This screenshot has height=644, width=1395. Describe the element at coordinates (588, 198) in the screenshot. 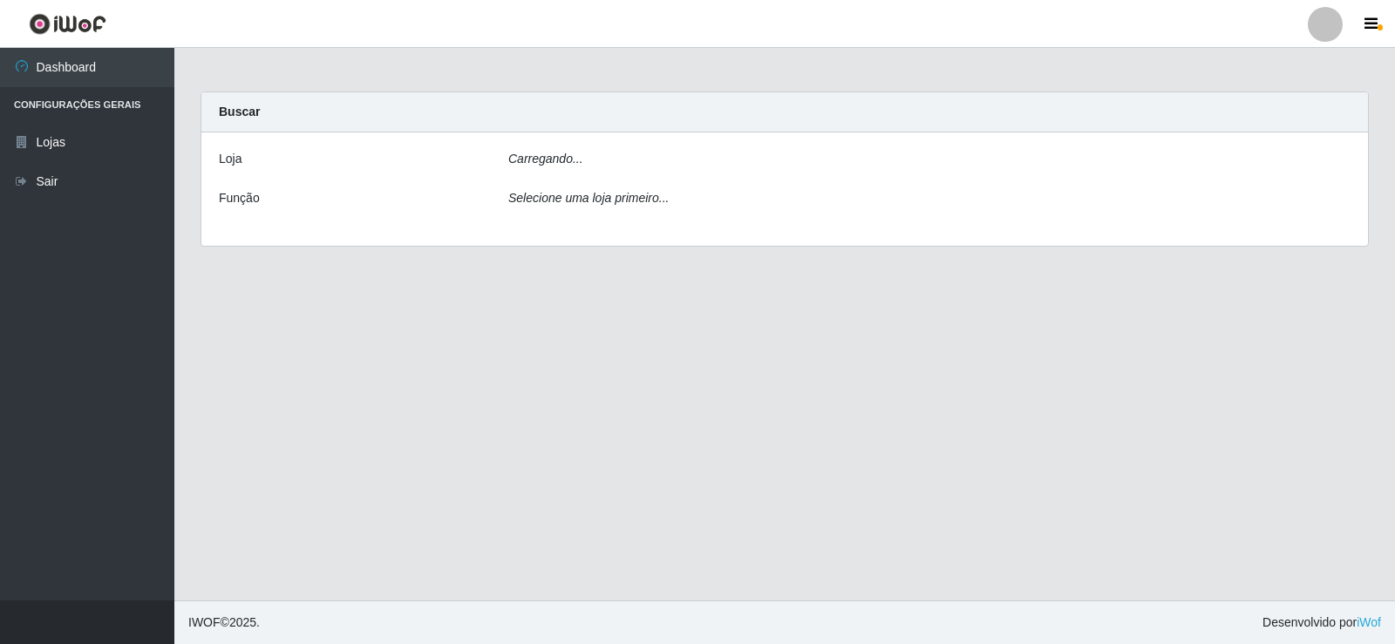

I see `i: Selecione uma loja primeiro...` at that location.